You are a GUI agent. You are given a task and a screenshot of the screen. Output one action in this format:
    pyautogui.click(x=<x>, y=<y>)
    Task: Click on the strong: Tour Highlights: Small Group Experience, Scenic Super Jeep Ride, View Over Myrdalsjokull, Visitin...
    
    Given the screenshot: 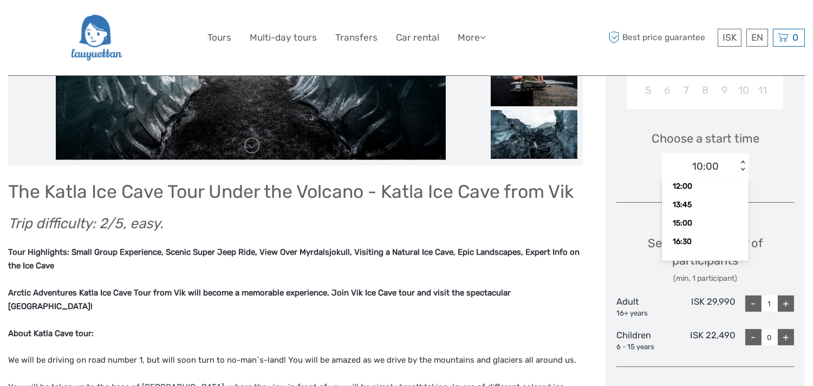 What is the action you would take?
    pyautogui.click(x=293, y=259)
    